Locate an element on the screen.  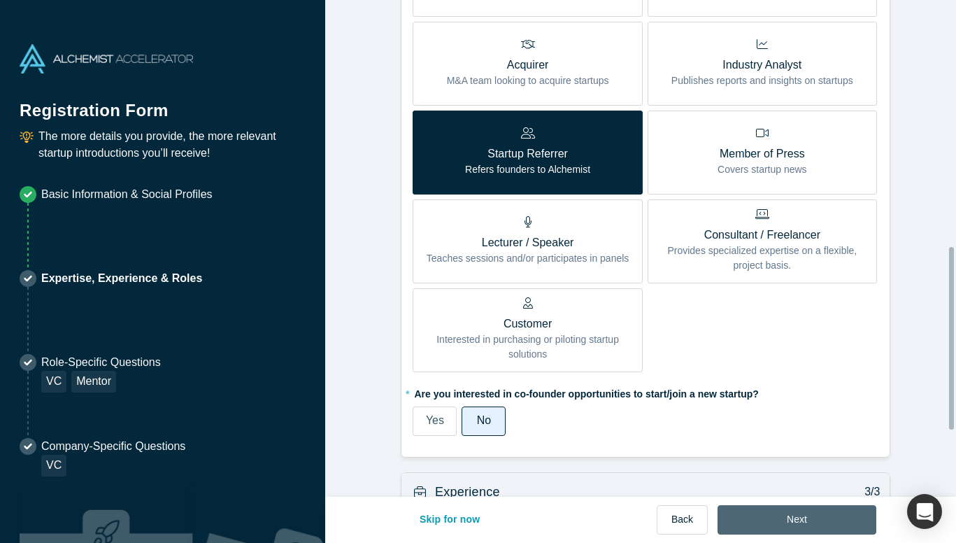
span: Yes is located at coordinates (435, 420).